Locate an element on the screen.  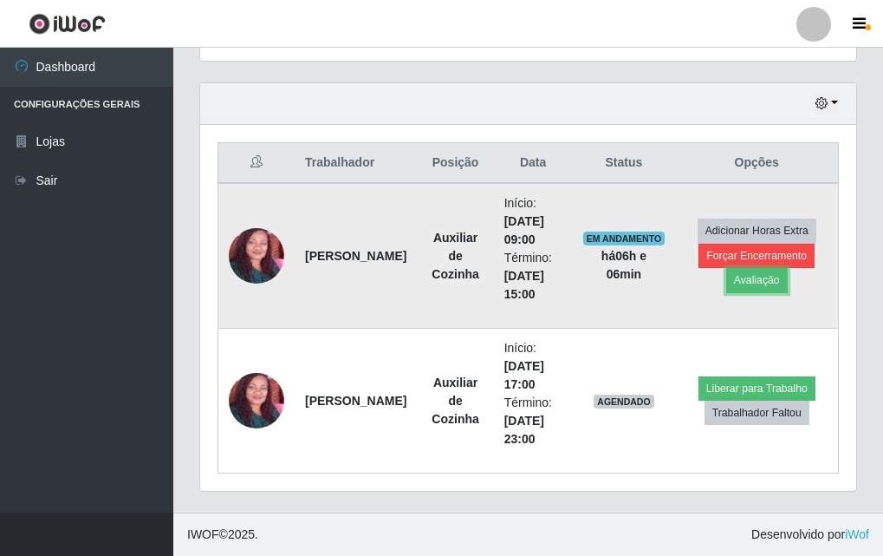
img: CoreUI Logo is located at coordinates (67, 23).